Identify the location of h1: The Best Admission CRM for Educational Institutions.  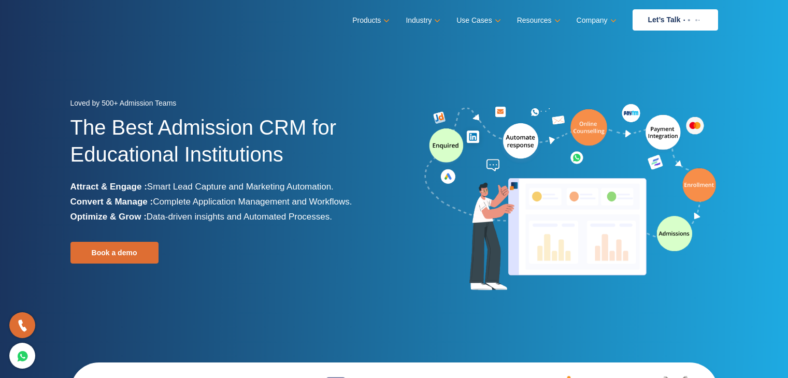
(228, 147).